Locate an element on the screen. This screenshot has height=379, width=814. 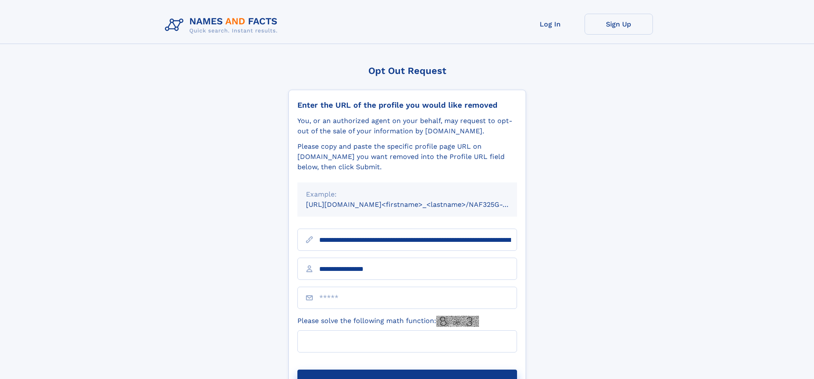
label: Please solve the following math function: is located at coordinates (388, 321).